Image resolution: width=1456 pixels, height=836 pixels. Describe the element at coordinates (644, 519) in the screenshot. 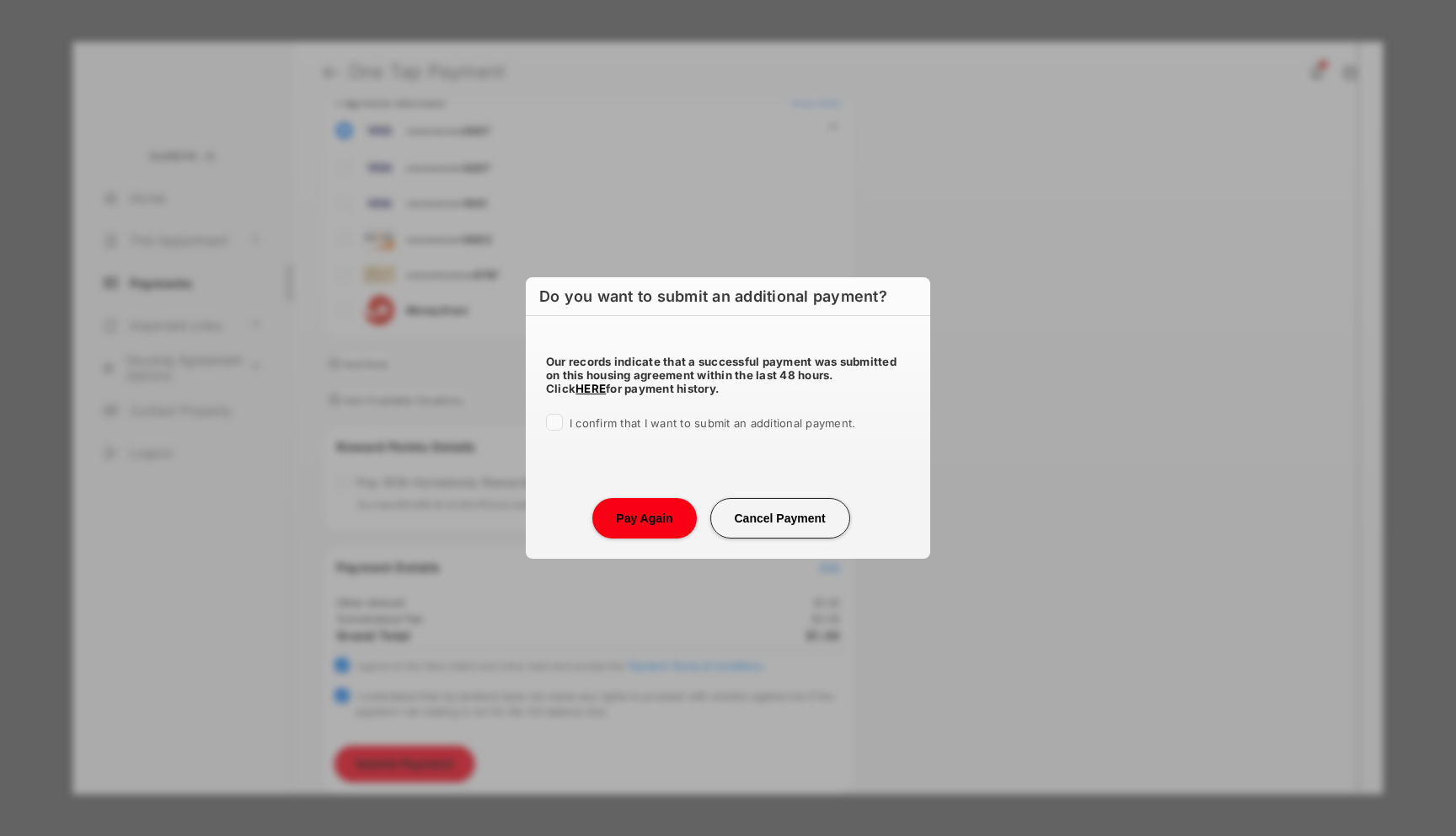

I see `button: Pay Again` at that location.